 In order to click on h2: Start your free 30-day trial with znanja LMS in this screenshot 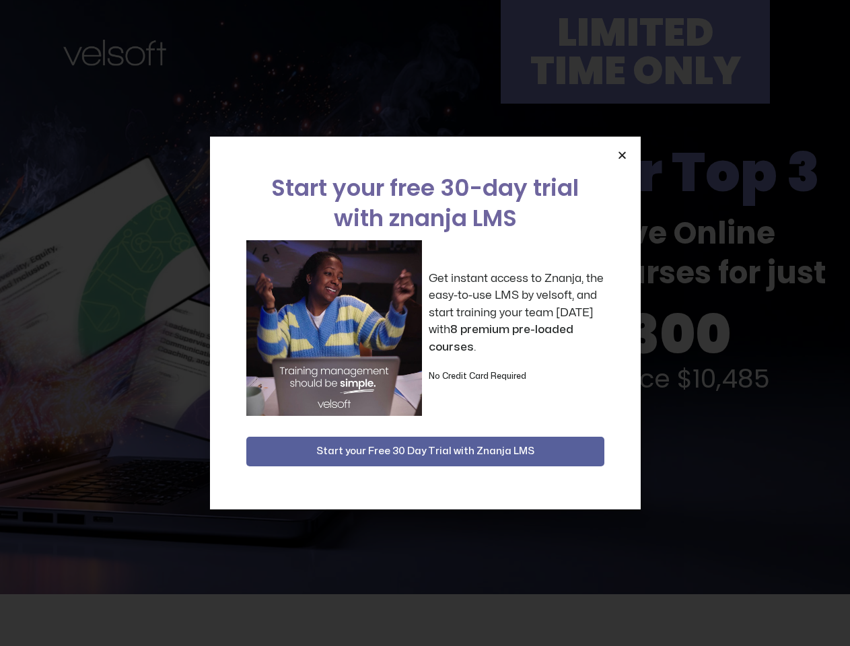, I will do `click(425, 203)`.